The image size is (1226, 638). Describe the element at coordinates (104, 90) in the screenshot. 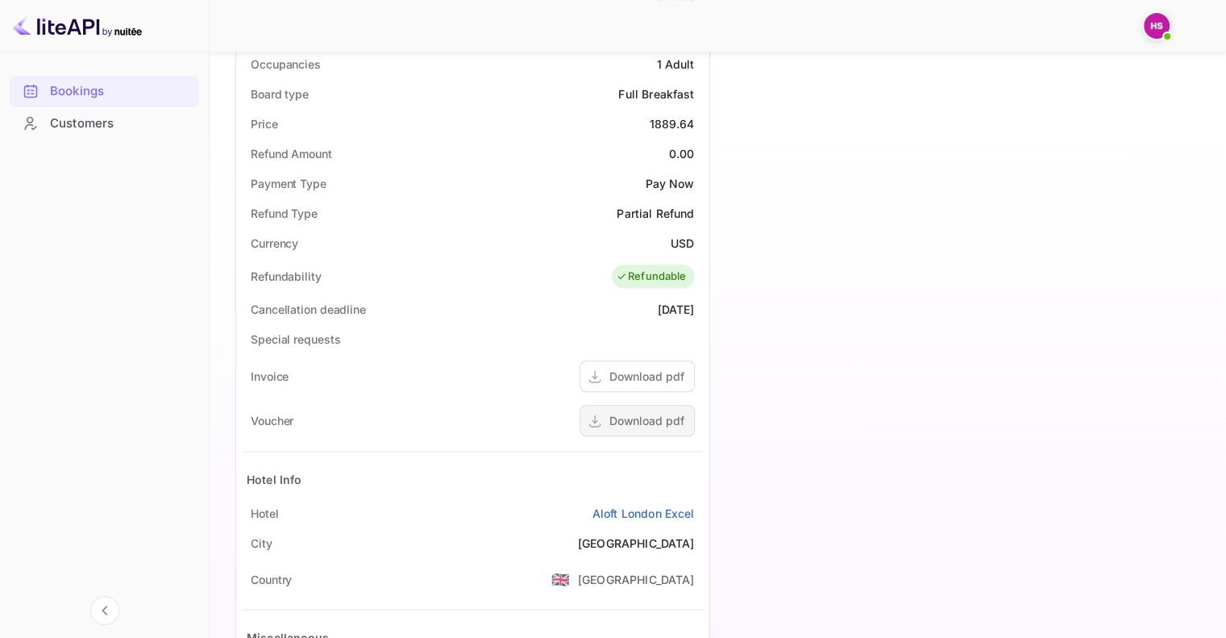

I see `a: Bookings` at that location.